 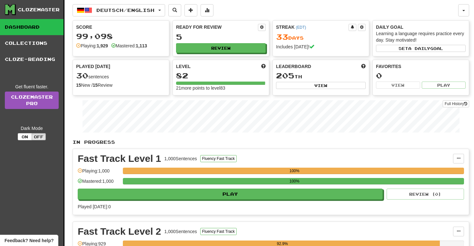 I want to click on span: Open feedback widget, so click(x=29, y=241).